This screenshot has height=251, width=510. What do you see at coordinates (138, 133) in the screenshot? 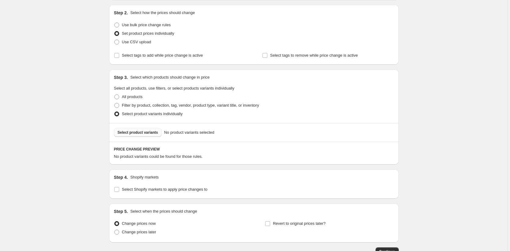
I see `span: Select product variants` at bounding box center [138, 133].